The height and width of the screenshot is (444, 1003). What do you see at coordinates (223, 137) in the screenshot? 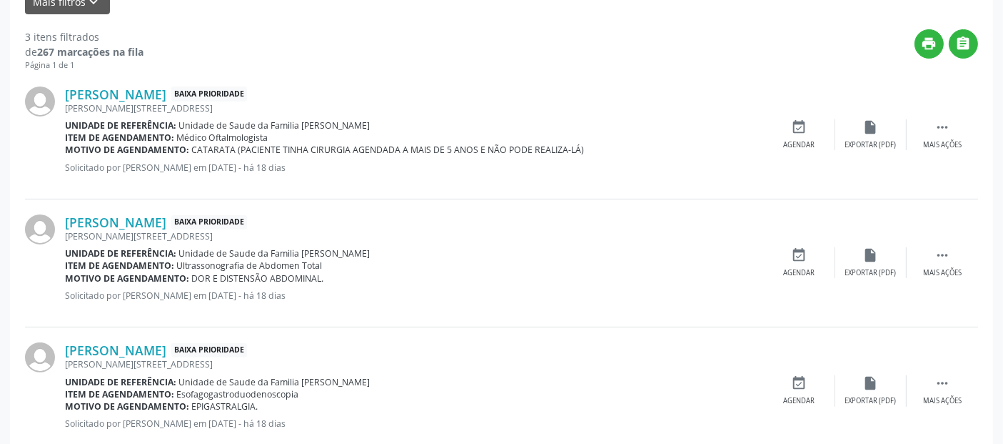
I see `span: Médico Oftalmologista` at bounding box center [223, 137].